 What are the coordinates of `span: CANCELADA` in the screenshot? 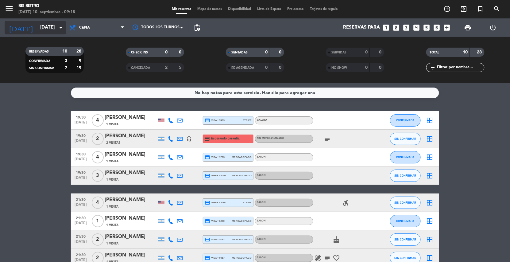 It's located at (141, 68).